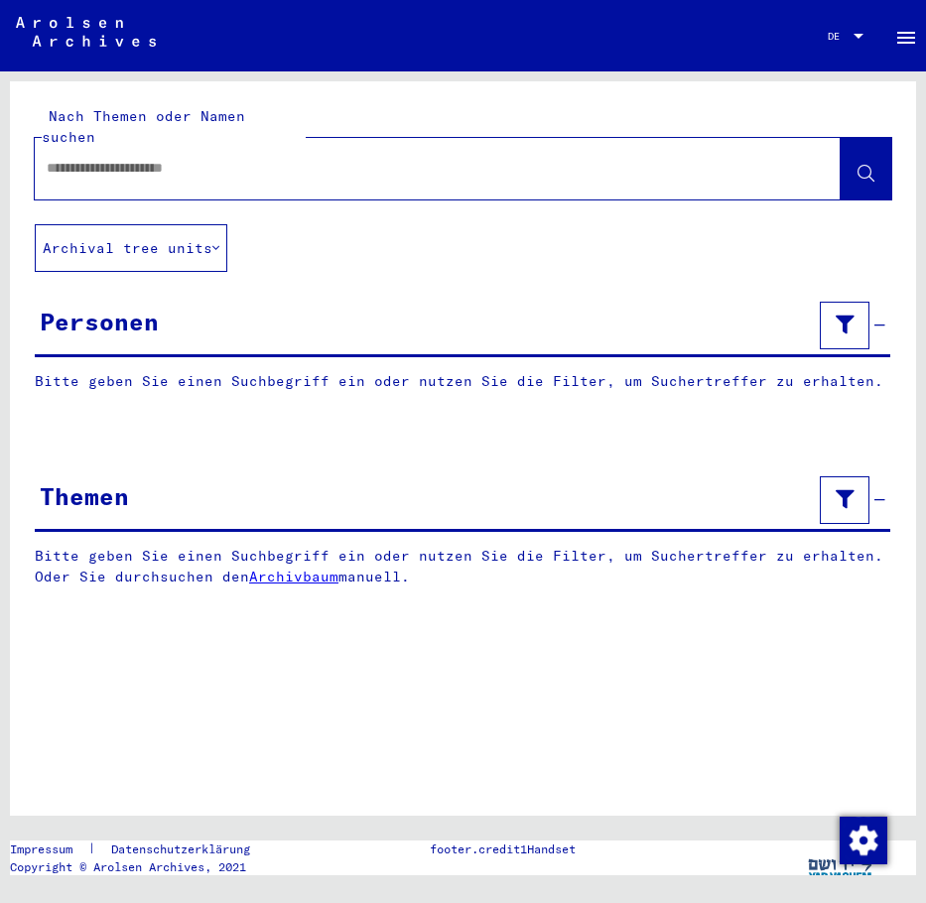 The height and width of the screenshot is (903, 926). I want to click on img: Zustimmung ändern, so click(864, 841).